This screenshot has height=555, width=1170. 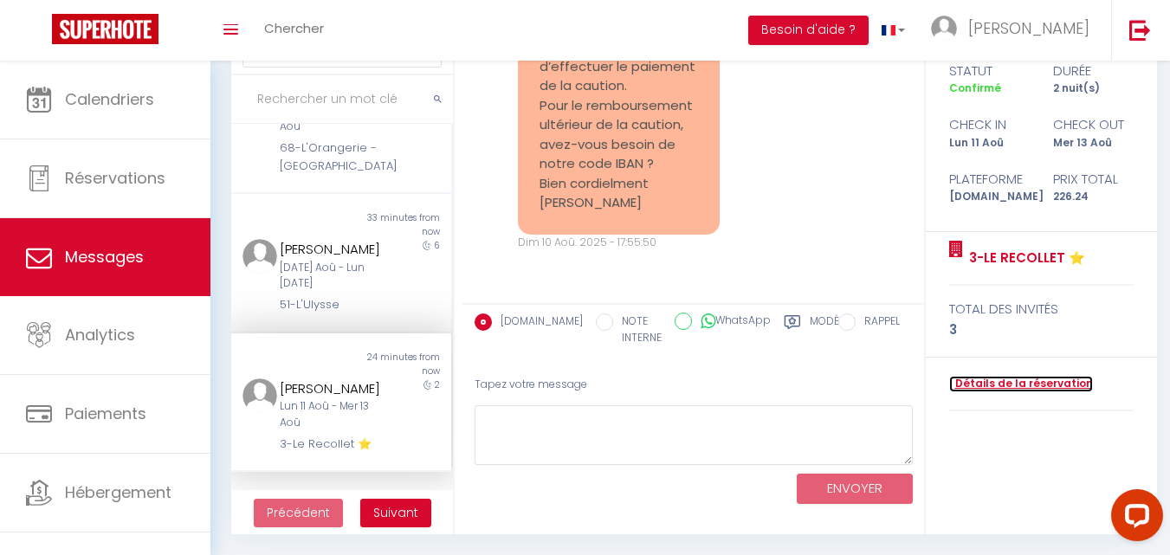 I want to click on div: total des invités, so click(x=1042, y=309).